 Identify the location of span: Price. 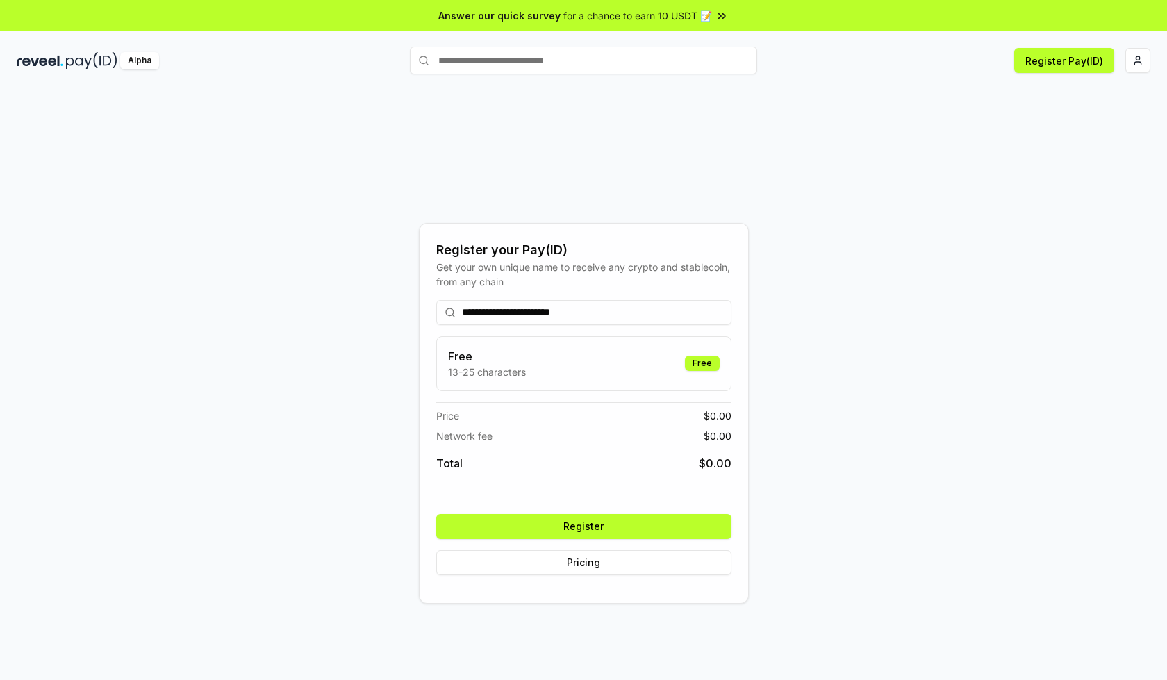
(447, 415).